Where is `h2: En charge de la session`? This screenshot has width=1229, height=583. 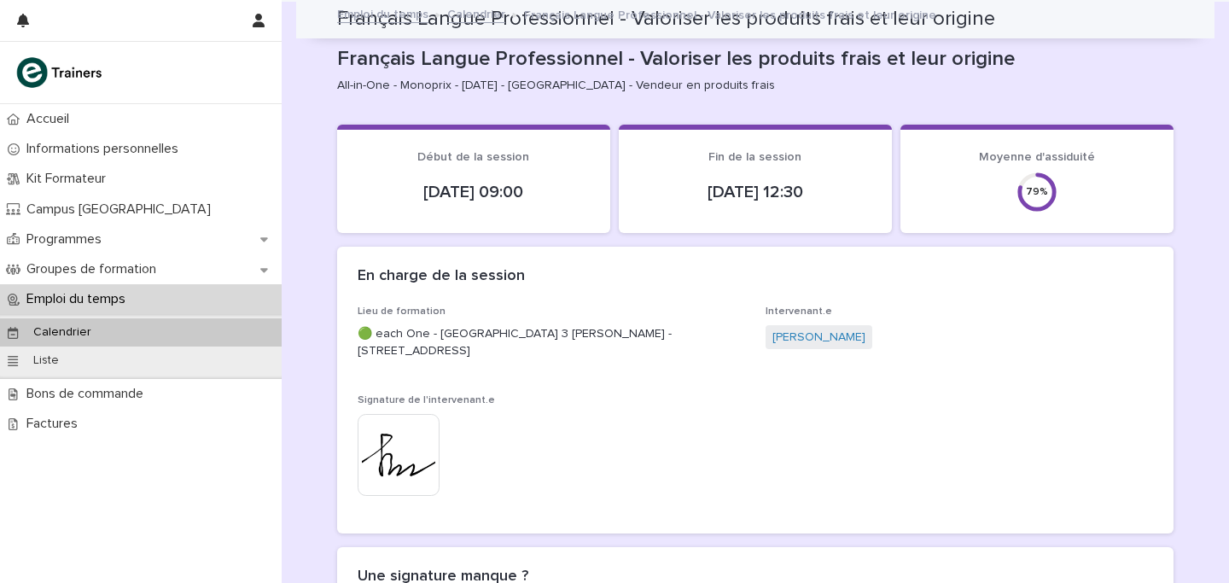
h2: En charge de la session is located at coordinates (441, 277).